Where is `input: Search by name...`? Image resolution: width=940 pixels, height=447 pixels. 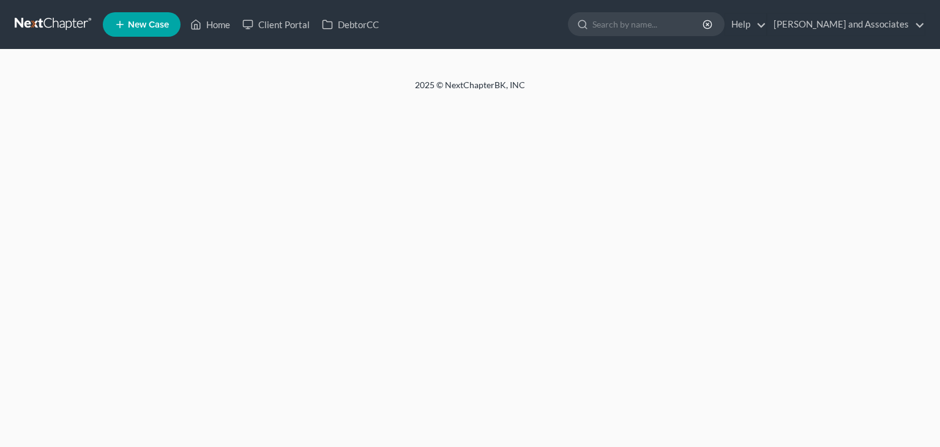
input: Search by name... is located at coordinates (648, 24).